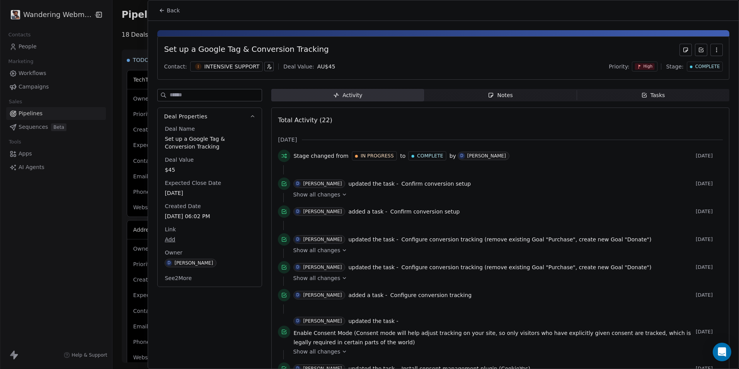  I want to click on span: Owner, so click(174, 252).